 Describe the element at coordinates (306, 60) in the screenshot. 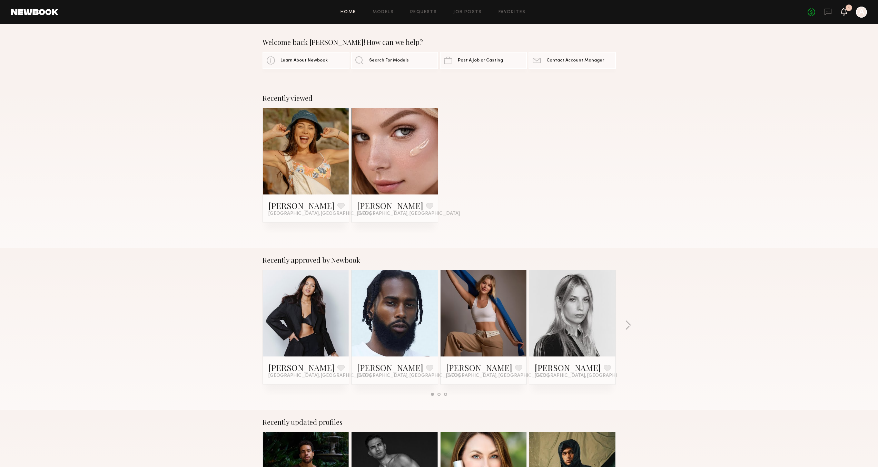

I see `a: Learn About Newbook` at that location.